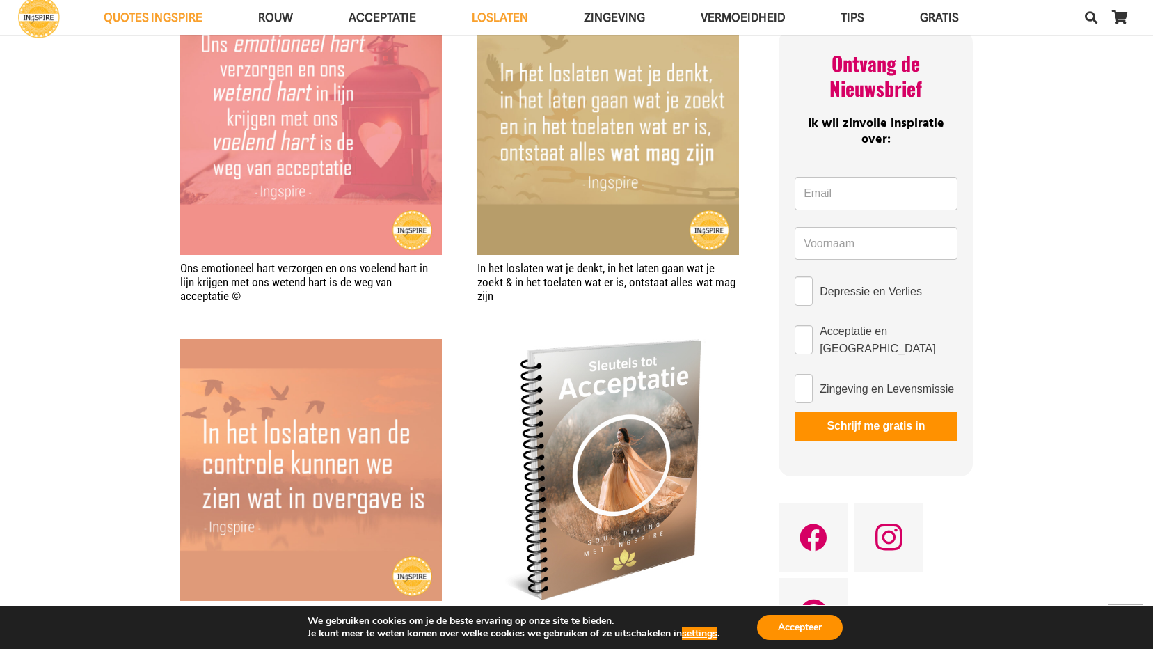  I want to click on button: Schrijf me gratis in, so click(876, 426).